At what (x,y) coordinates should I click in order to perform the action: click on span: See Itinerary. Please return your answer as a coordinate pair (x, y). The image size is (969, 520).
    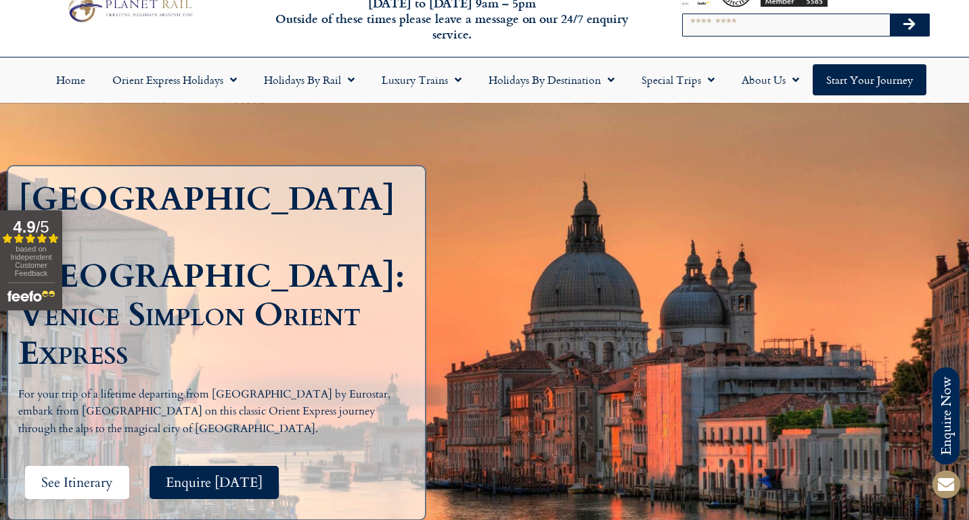
    Looking at the image, I should click on (77, 482).